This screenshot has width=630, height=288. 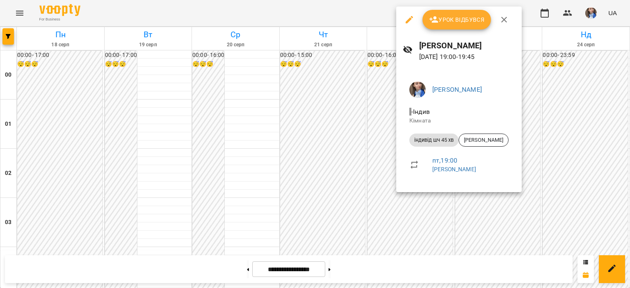 I want to click on img: 727e98639bf378bfedd43b4b44319584.jpeg, so click(x=417, y=90).